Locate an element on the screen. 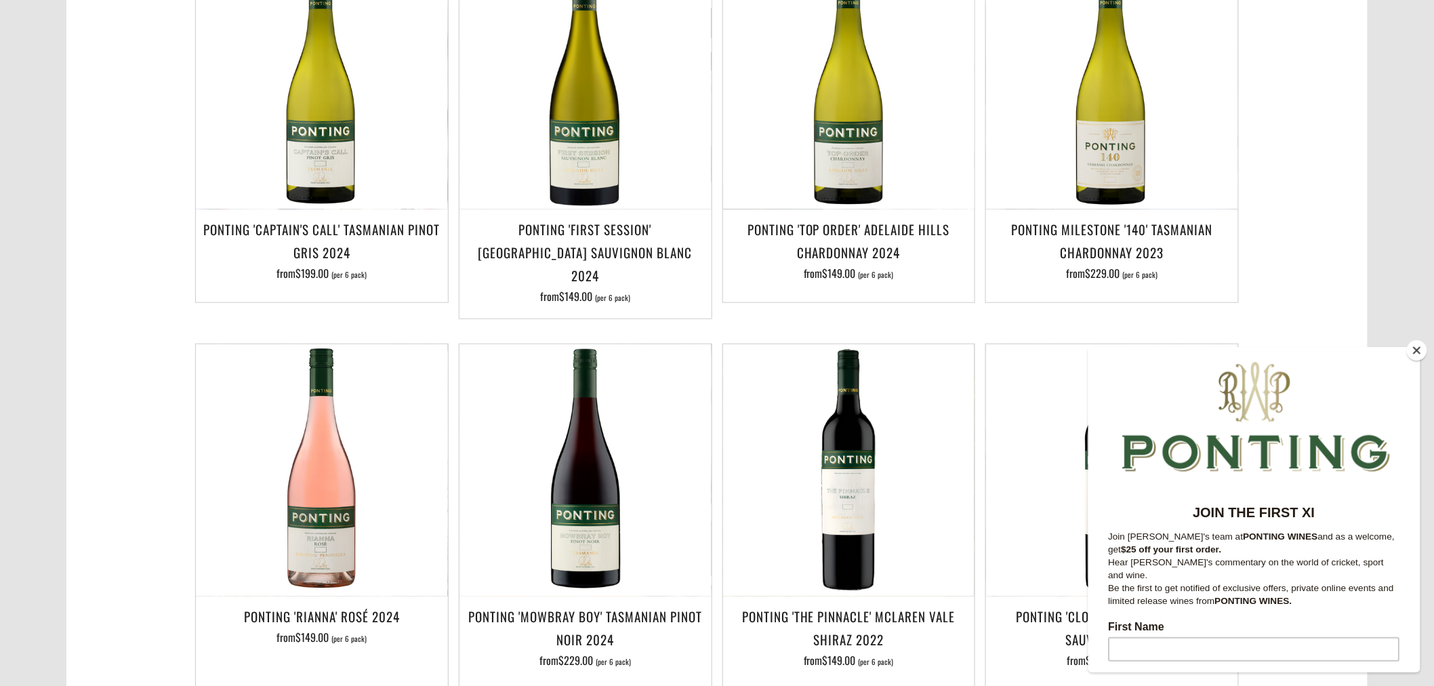  input: Subscribe is located at coordinates (166, 457).